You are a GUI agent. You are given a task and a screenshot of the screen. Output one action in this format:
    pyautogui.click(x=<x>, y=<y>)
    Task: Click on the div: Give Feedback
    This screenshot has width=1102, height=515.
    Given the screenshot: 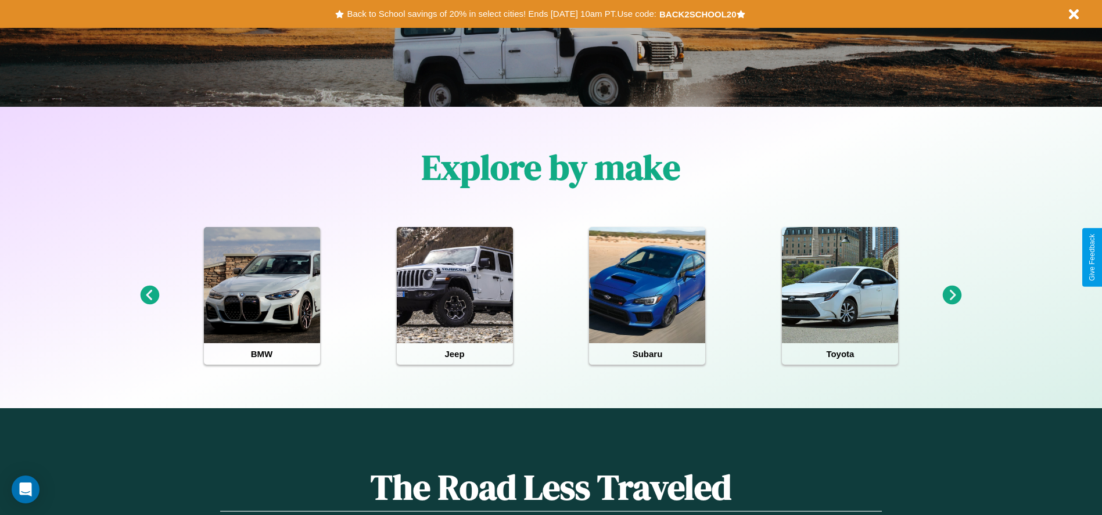 What is the action you would take?
    pyautogui.click(x=1092, y=257)
    